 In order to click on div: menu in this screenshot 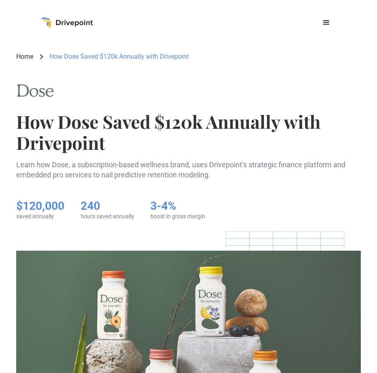, I will do `click(326, 23)`.